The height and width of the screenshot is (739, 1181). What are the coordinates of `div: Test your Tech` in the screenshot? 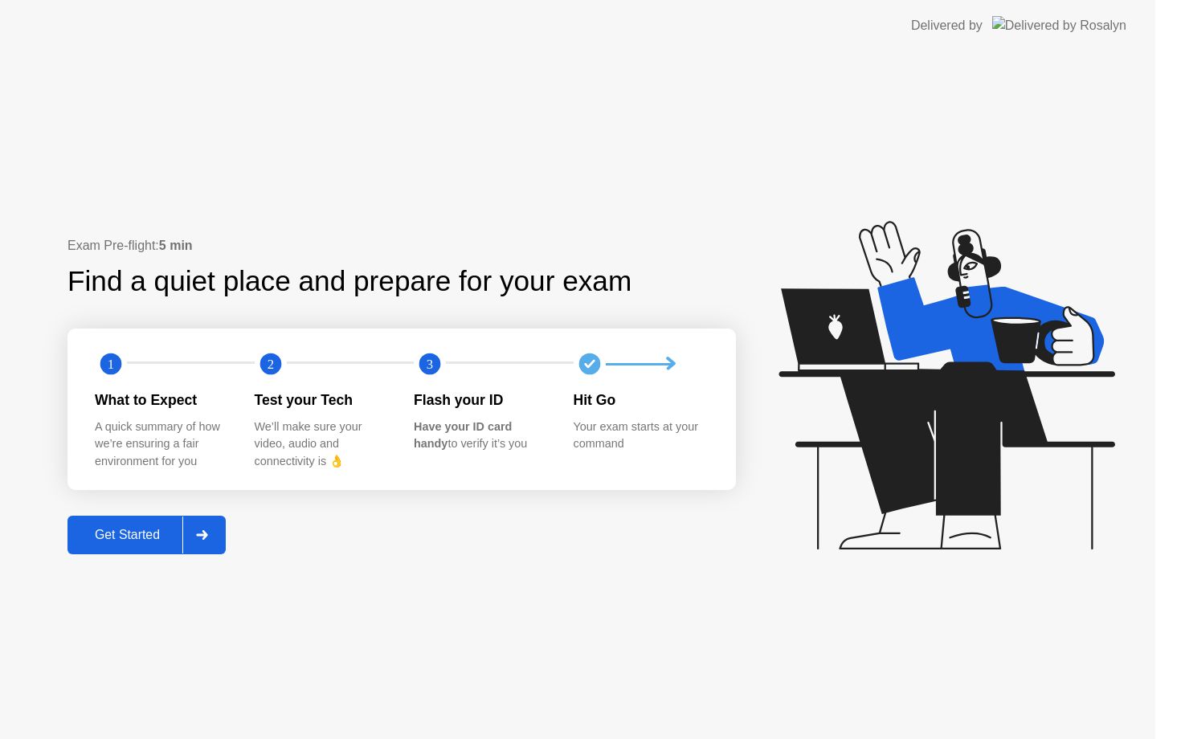 It's located at (321, 400).